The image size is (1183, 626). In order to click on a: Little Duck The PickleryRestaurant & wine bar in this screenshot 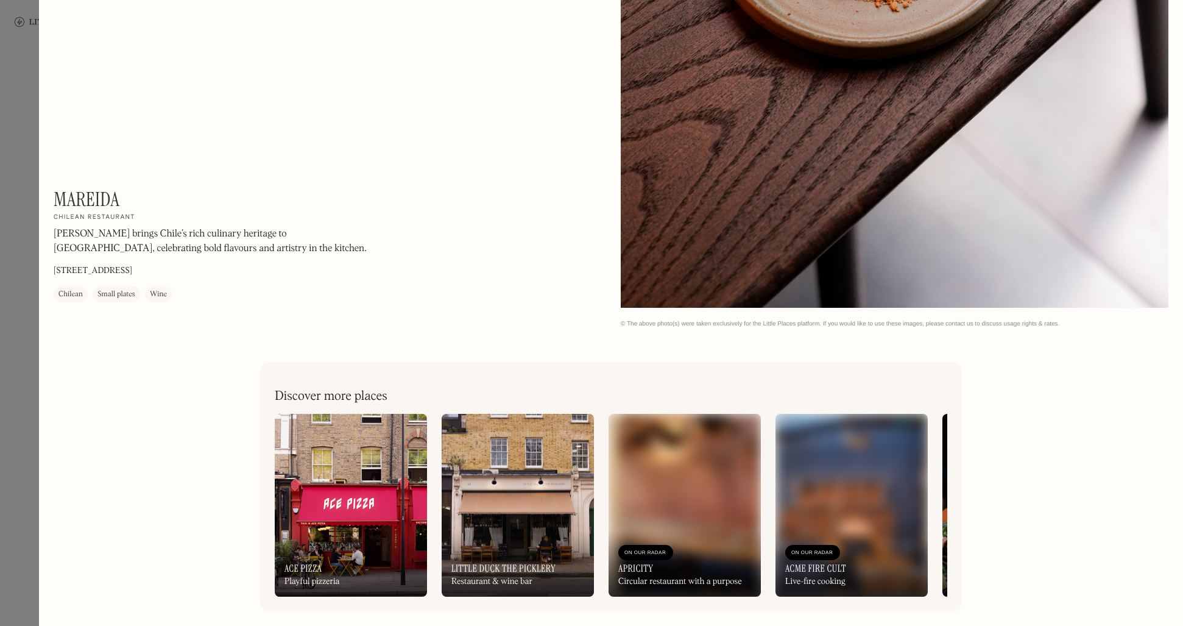, I will do `click(518, 505)`.